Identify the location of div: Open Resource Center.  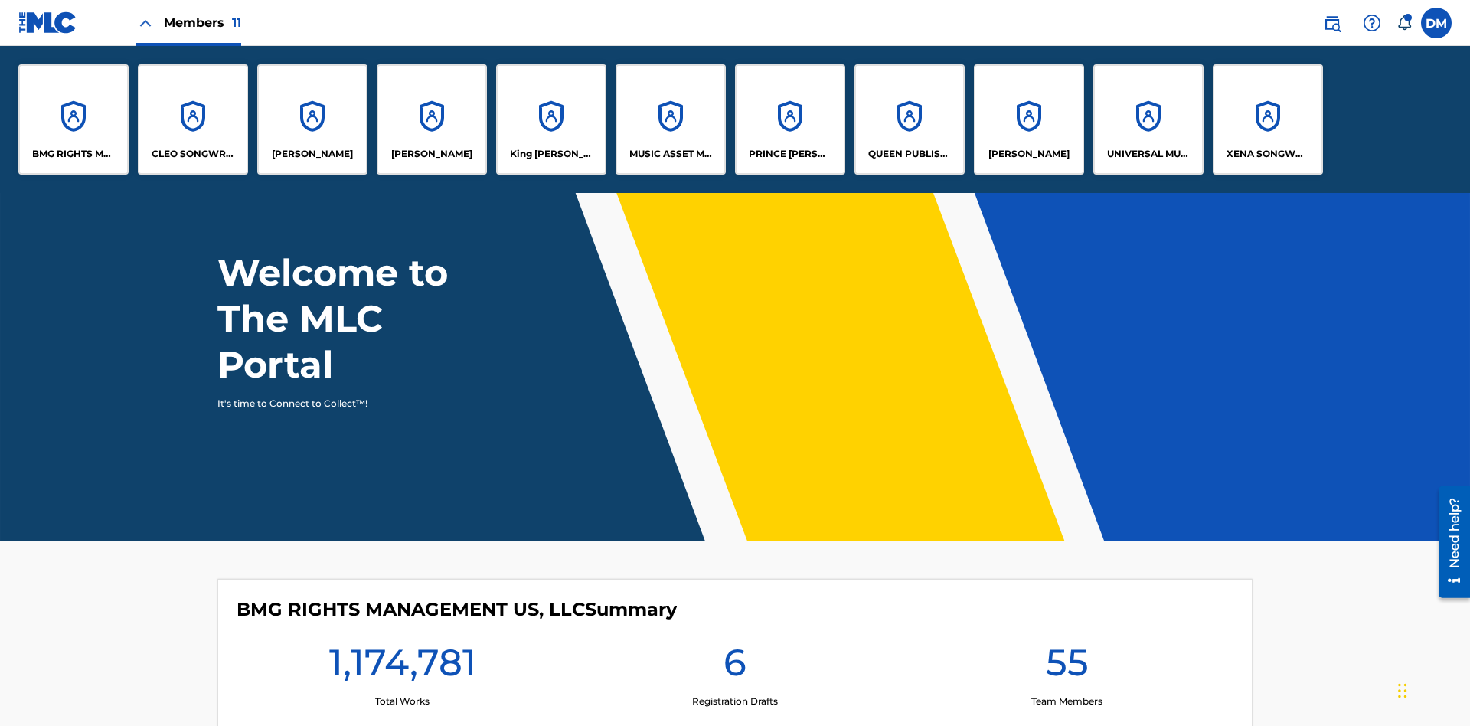
(27, 63).